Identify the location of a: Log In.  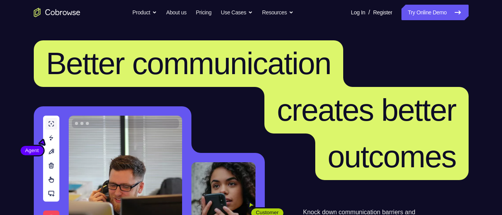
(358, 12).